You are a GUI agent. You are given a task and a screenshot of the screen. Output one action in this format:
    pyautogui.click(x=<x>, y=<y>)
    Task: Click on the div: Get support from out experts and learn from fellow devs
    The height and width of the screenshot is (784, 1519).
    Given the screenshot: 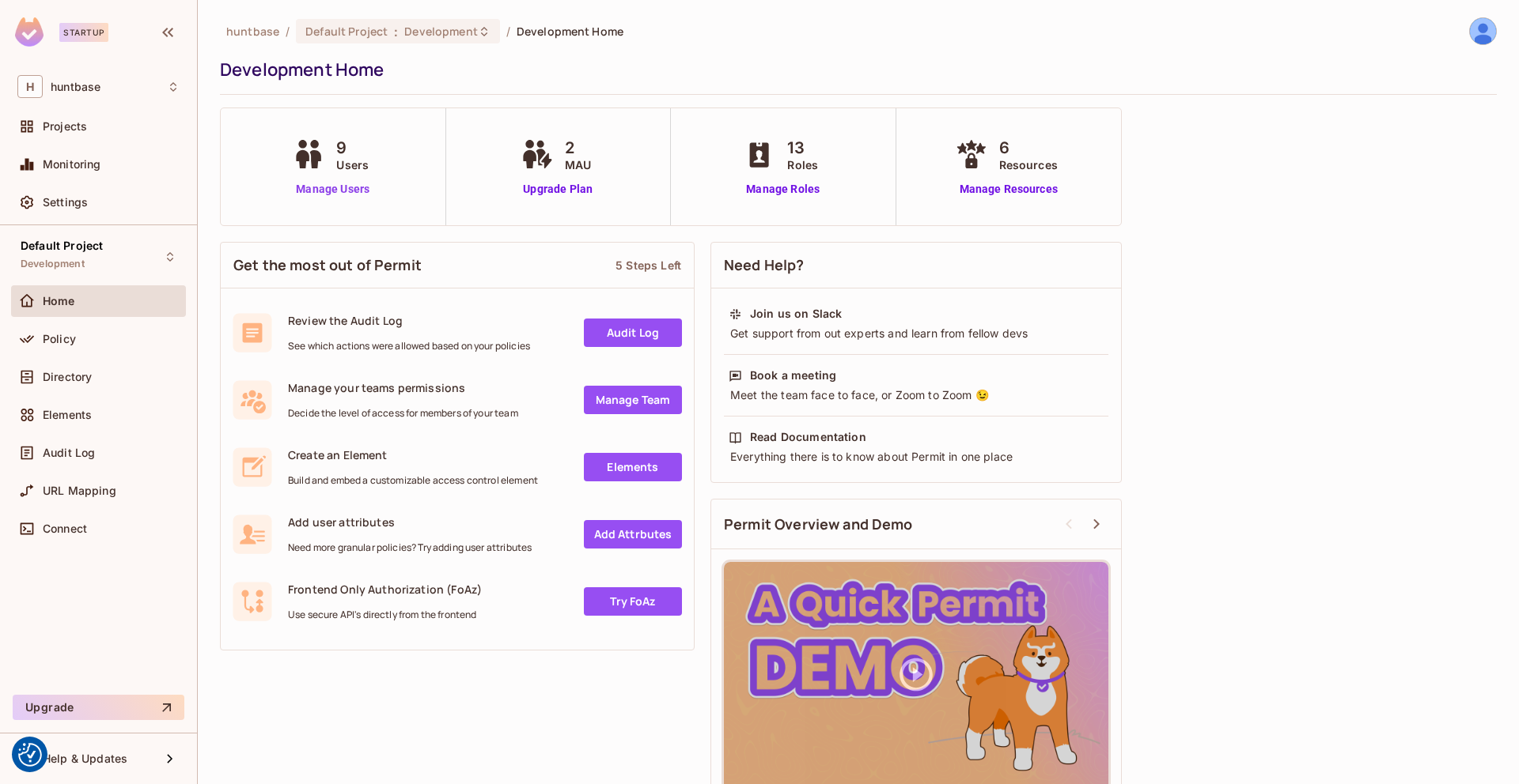 What is the action you would take?
    pyautogui.click(x=916, y=333)
    